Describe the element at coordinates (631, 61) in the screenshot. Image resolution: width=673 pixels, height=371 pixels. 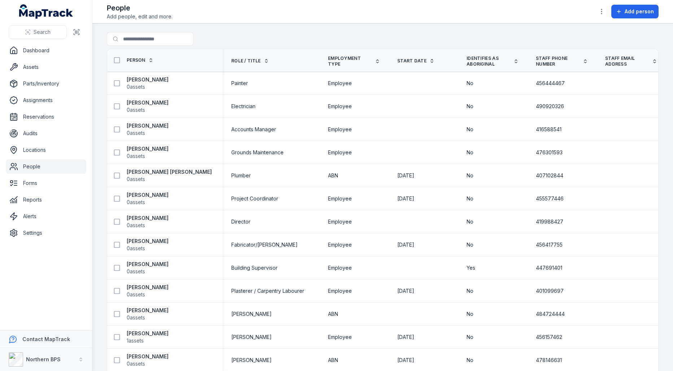
I see `a: Staff Email Address` at that location.